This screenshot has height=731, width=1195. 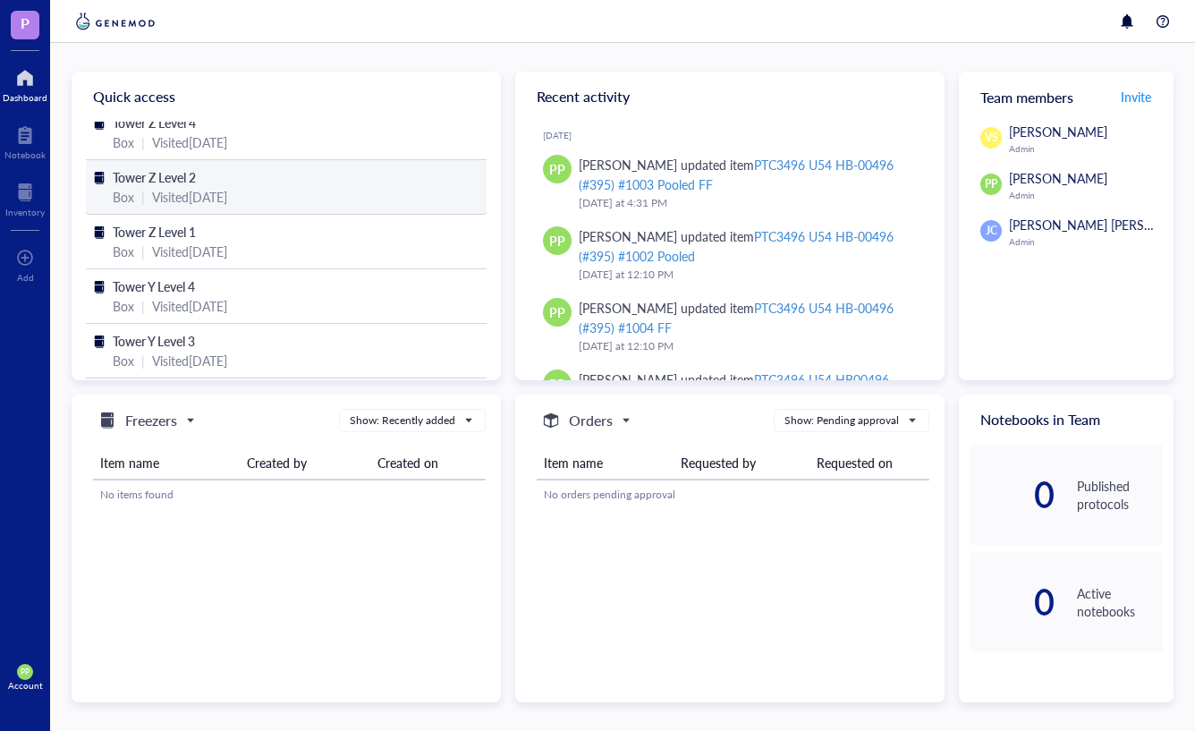 What do you see at coordinates (25, 212) in the screenshot?
I see `div: Inventory` at bounding box center [25, 212].